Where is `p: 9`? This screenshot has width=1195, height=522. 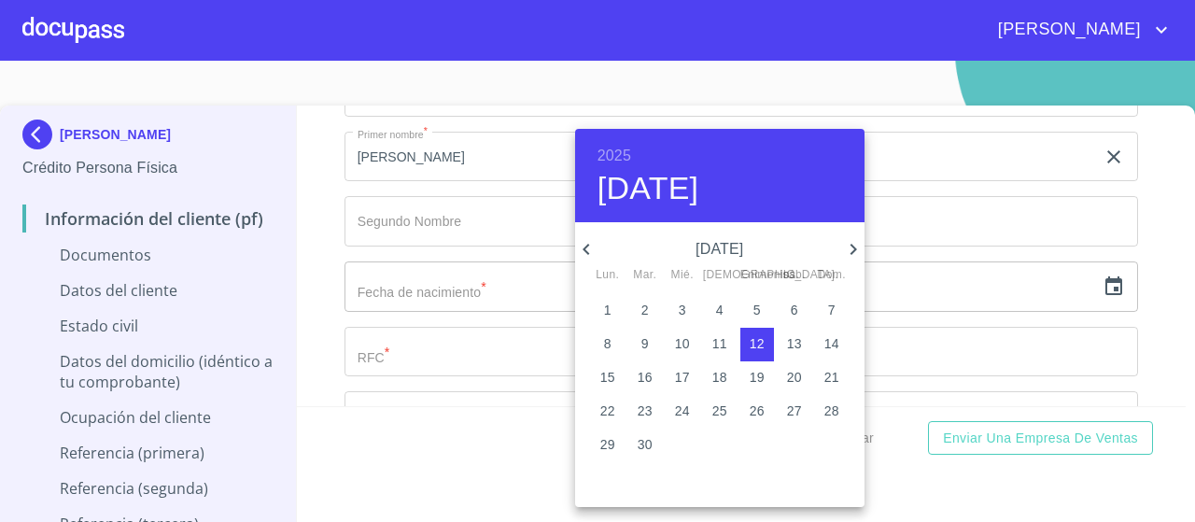
p: 9 is located at coordinates (645, 344).